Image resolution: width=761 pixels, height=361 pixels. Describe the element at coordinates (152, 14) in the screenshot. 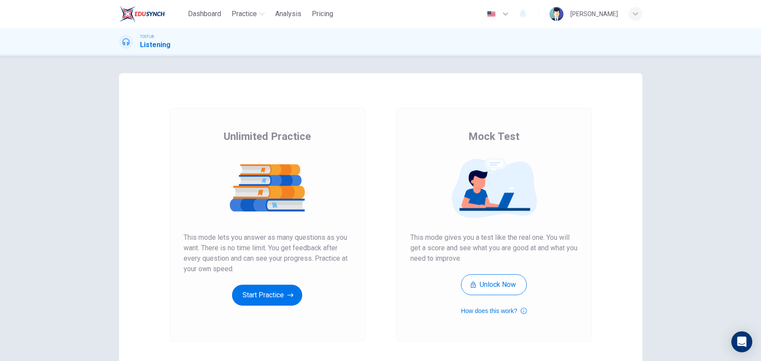

I see `a: EduSynch logo` at that location.